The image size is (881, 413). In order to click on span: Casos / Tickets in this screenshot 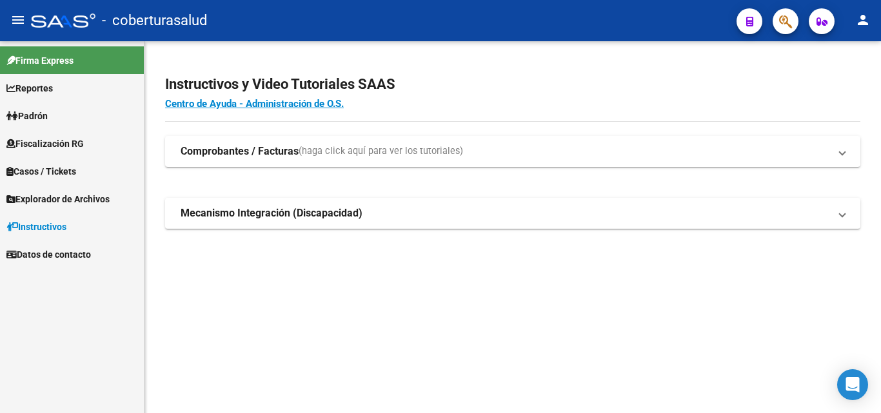, I will do `click(41, 172)`.